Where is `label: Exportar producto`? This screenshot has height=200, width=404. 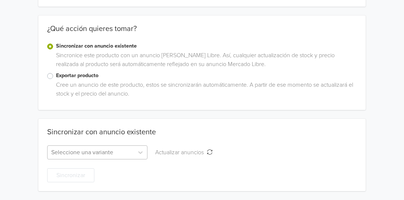 label: Exportar producto is located at coordinates (206, 76).